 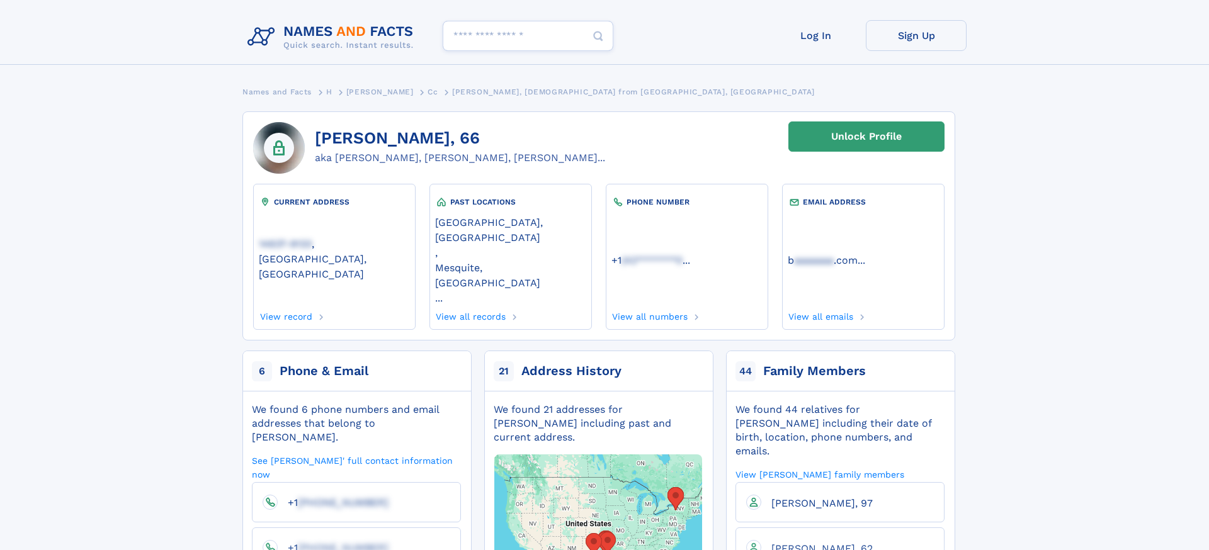 I want to click on div: Unlock Profile, so click(x=867, y=137).